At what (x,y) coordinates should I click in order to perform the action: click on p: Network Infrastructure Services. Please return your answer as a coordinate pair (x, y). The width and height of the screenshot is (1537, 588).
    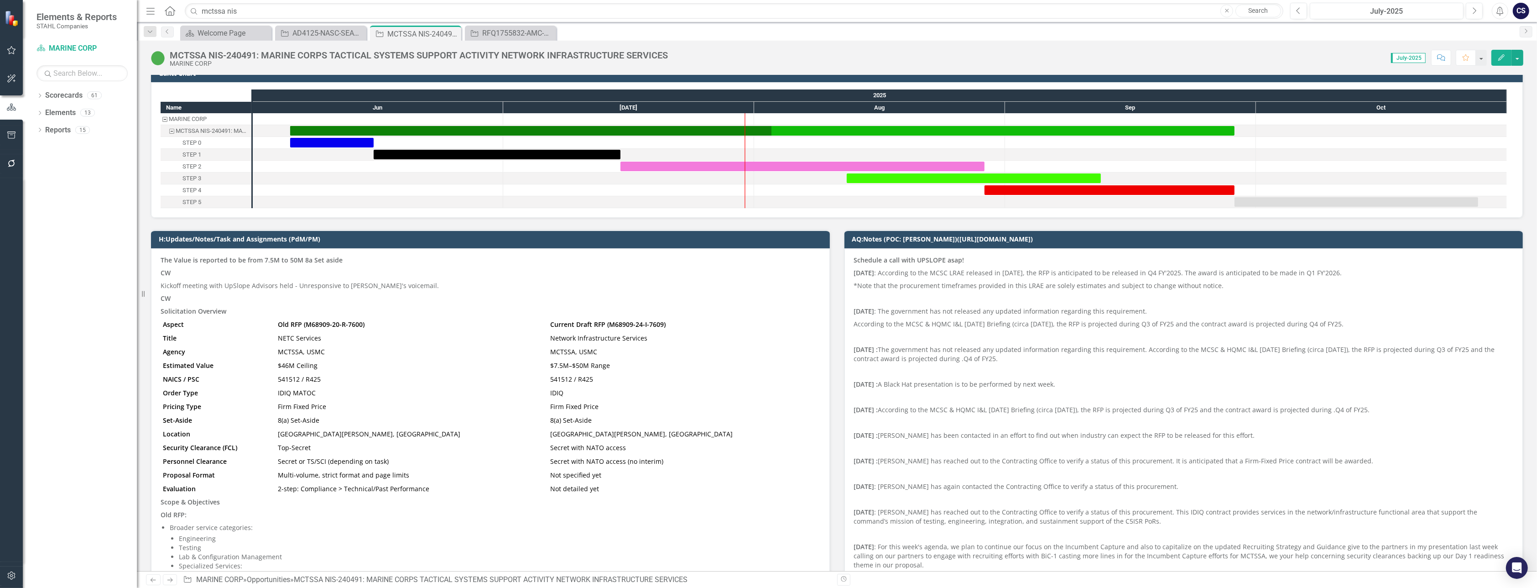
    Looking at the image, I should click on (684, 338).